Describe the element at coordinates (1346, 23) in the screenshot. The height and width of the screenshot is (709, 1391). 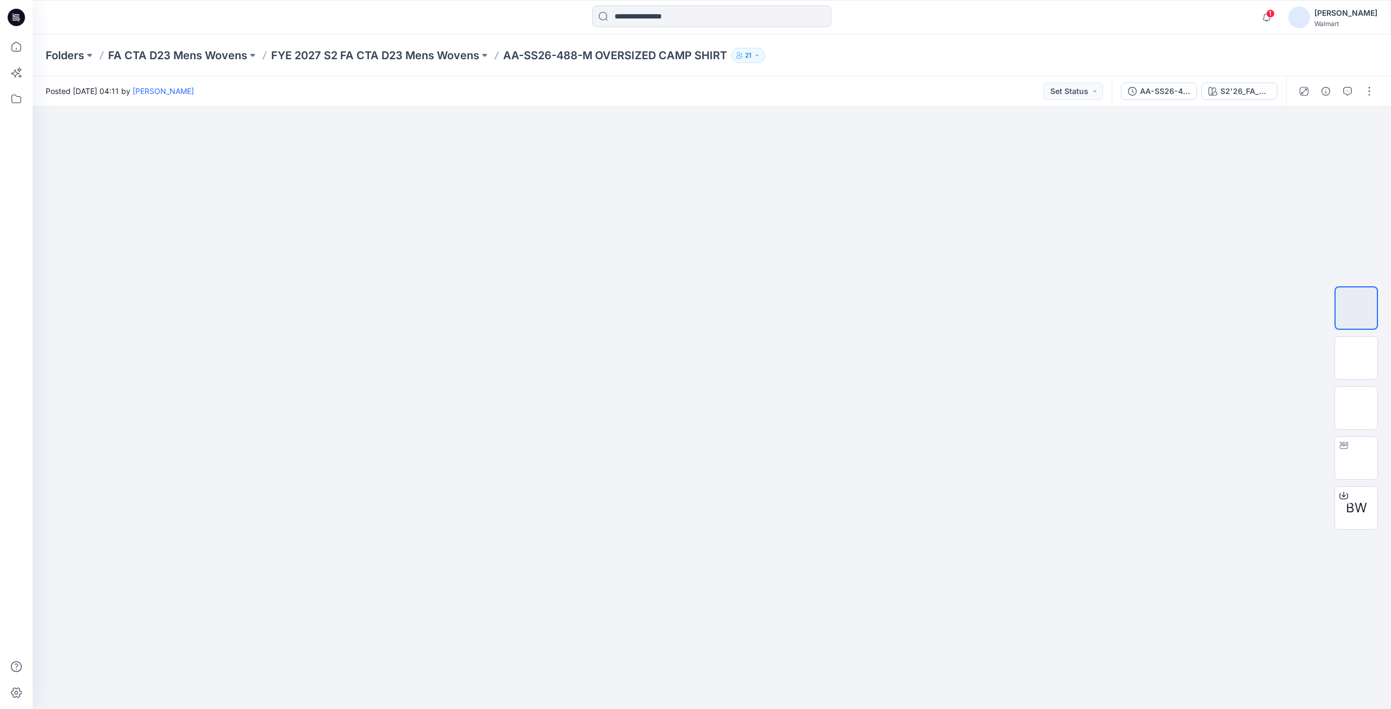
I see `div: Walmart` at that location.